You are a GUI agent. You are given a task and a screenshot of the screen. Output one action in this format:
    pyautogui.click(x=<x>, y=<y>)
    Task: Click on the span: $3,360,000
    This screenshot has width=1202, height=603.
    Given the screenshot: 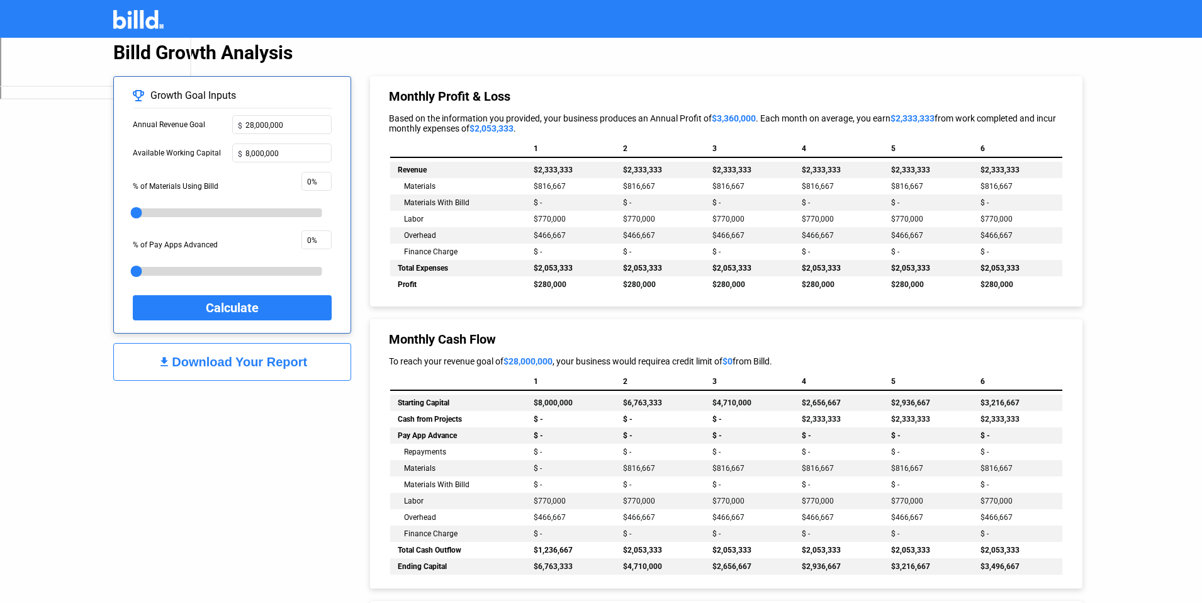 What is the action you would take?
    pyautogui.click(x=734, y=118)
    